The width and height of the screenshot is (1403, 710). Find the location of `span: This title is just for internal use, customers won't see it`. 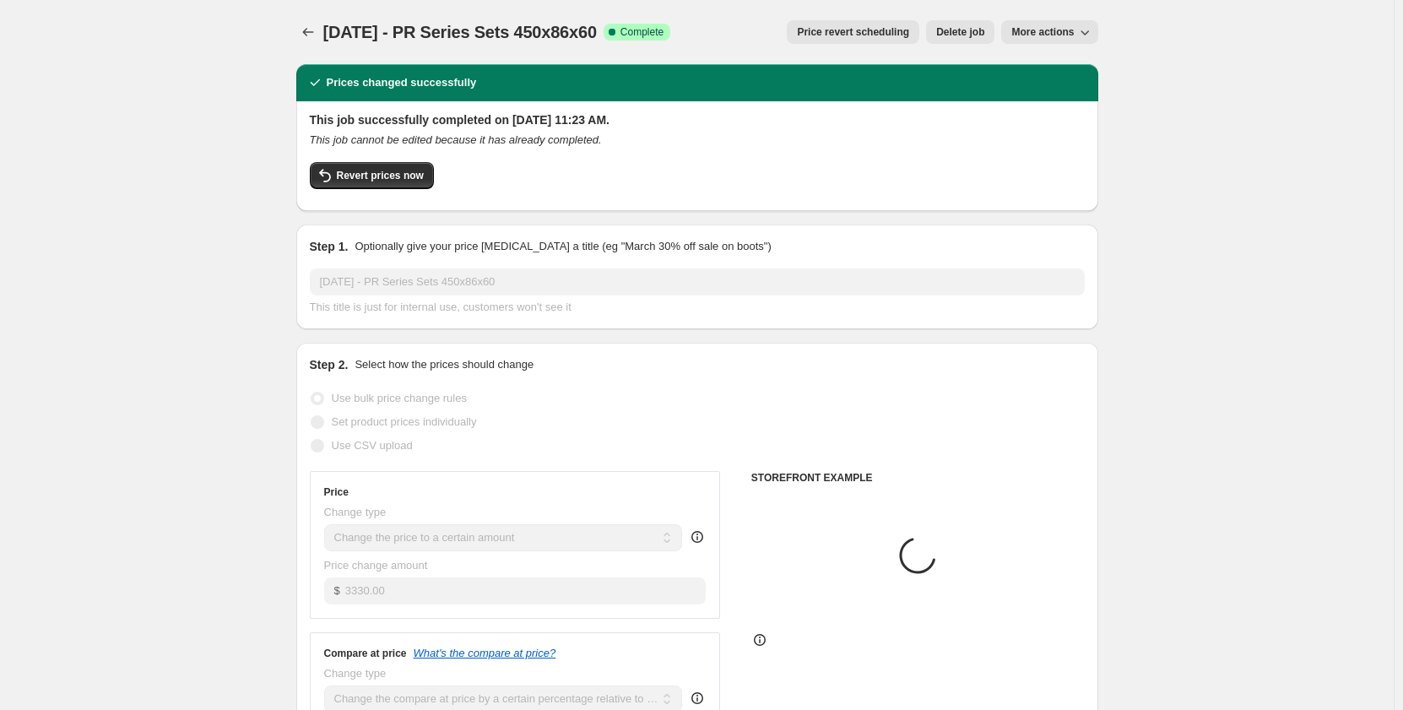

span: This title is just for internal use, customers won't see it is located at coordinates (441, 306).